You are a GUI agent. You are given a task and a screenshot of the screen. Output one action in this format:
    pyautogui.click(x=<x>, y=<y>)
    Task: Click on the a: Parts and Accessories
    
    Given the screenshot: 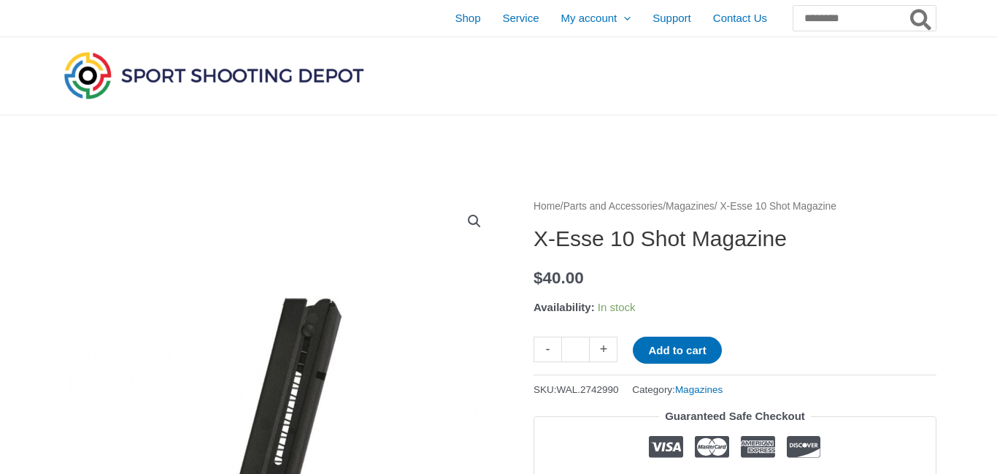 What is the action you would take?
    pyautogui.click(x=613, y=206)
    